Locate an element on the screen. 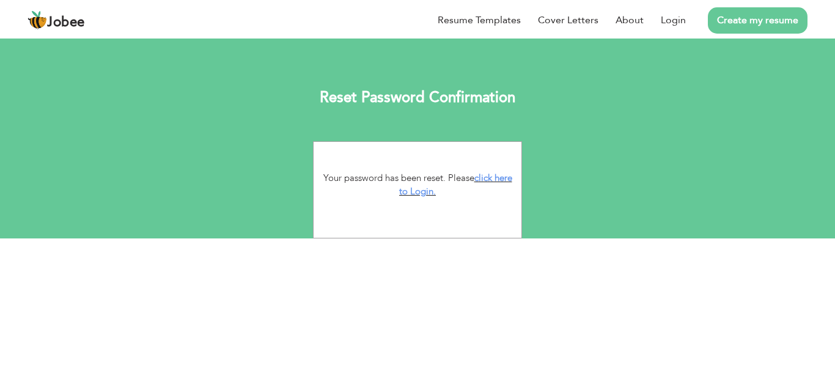 This screenshot has height=387, width=835. a: About is located at coordinates (630, 20).